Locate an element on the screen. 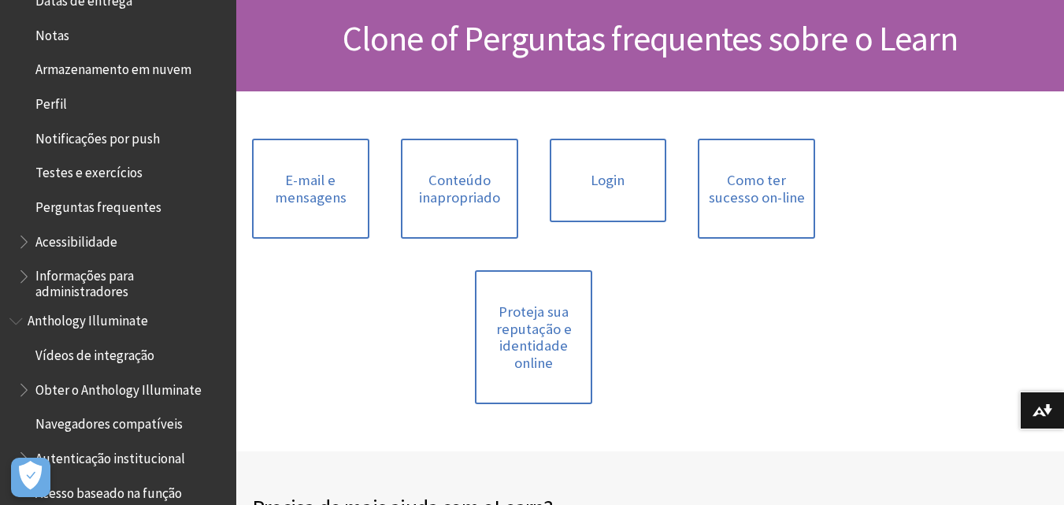 Image resolution: width=1064 pixels, height=505 pixels. a: E-mail e mensagens is located at coordinates (310, 188).